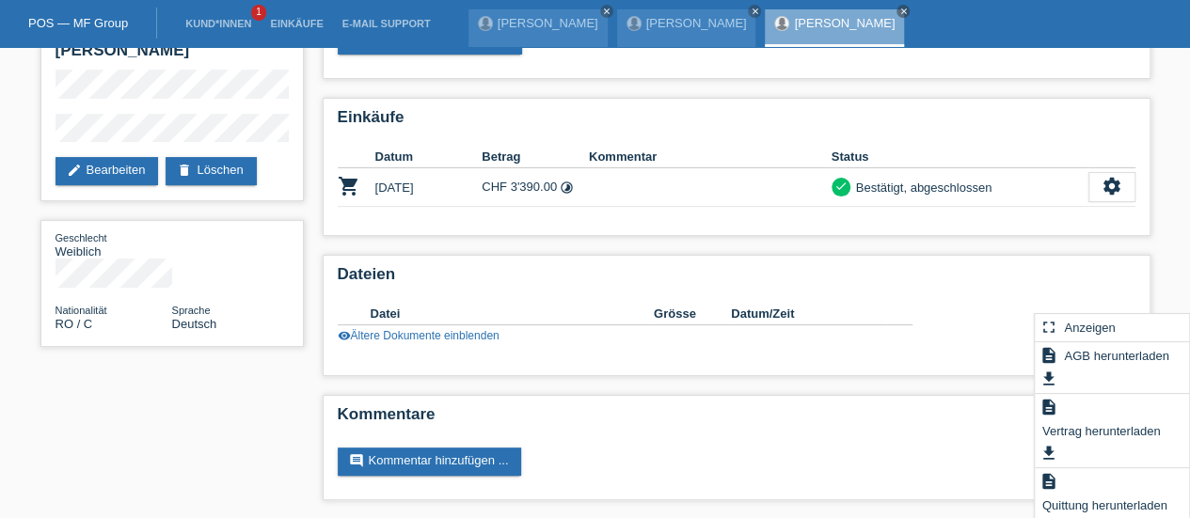  I want to click on i: POSP00024861, so click(349, 186).